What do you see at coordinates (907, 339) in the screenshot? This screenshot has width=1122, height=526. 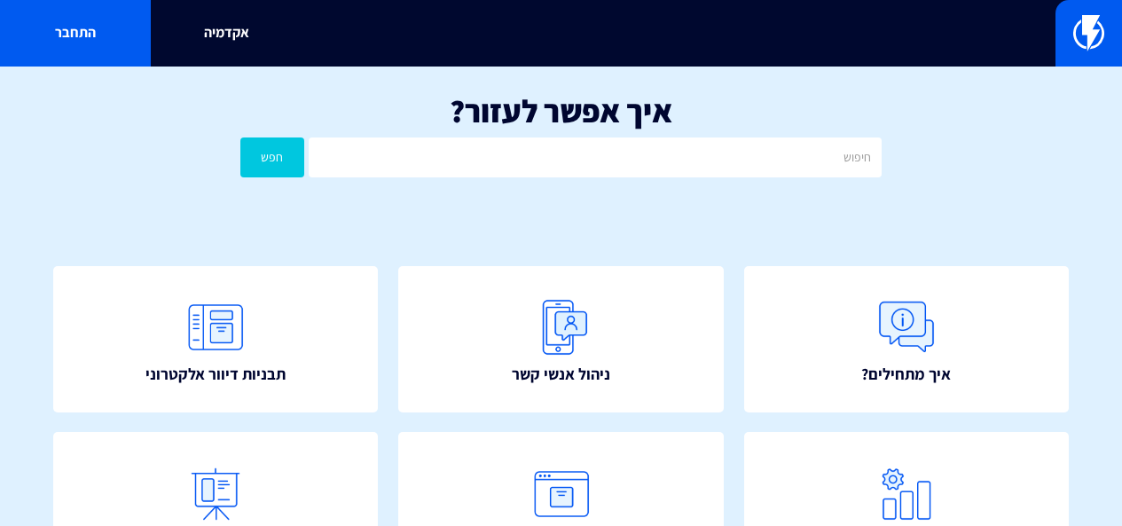 I see `a: איך מתחילים?` at bounding box center [907, 339].